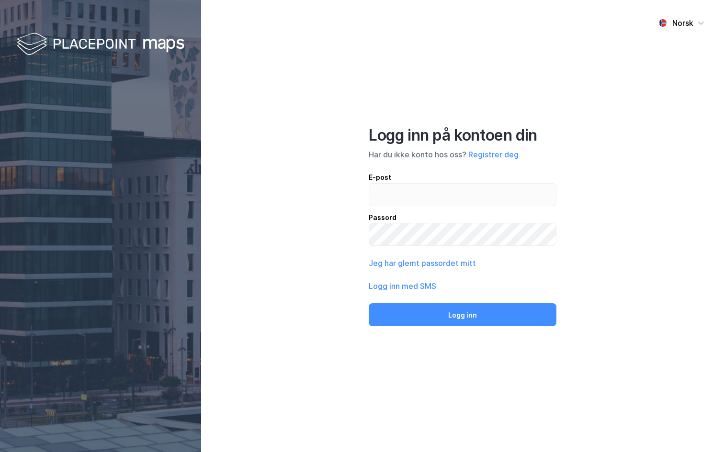 The width and height of the screenshot is (724, 452). I want to click on div: Passord, so click(462, 218).